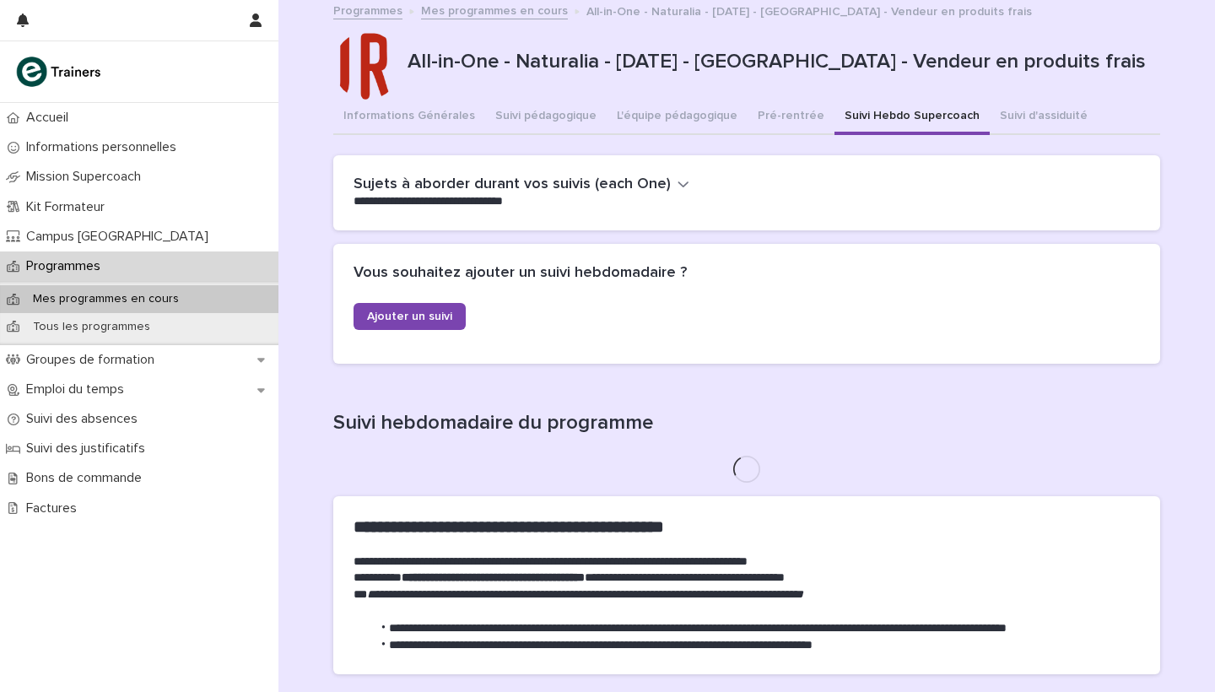 The width and height of the screenshot is (1215, 692). I want to click on h1: Suivi hebdomadaire du programme, so click(747, 423).